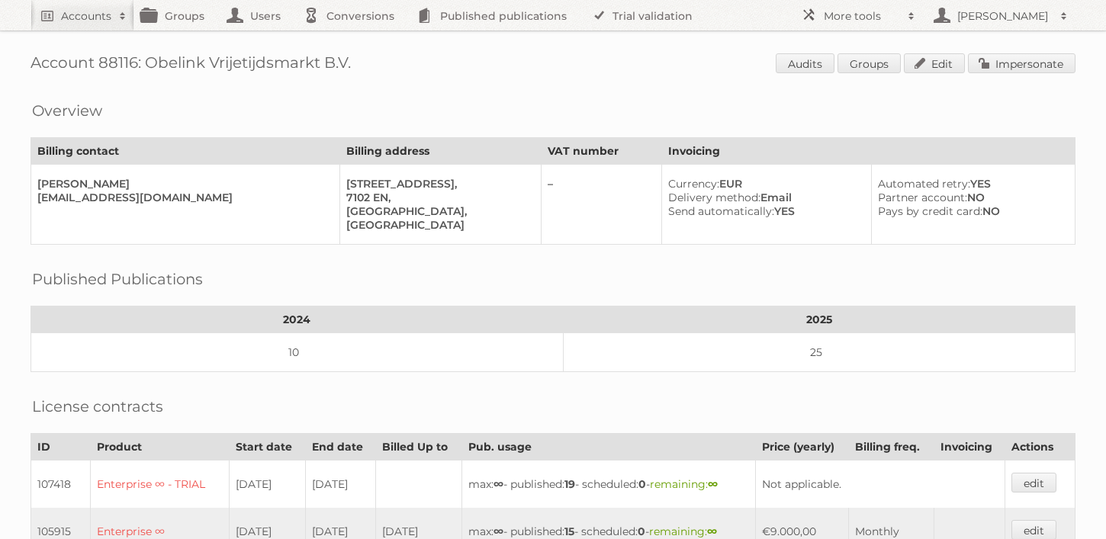 This screenshot has height=539, width=1106. Describe the element at coordinates (61, 447) in the screenshot. I see `th: ID` at that location.